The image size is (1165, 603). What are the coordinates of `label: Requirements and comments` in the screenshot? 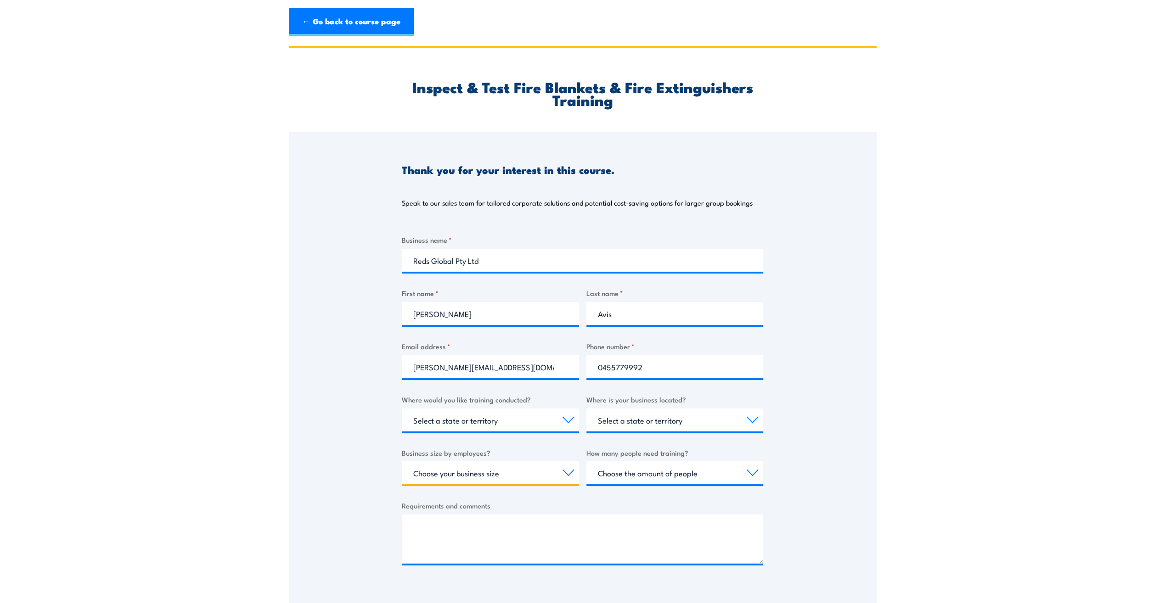 It's located at (582, 506).